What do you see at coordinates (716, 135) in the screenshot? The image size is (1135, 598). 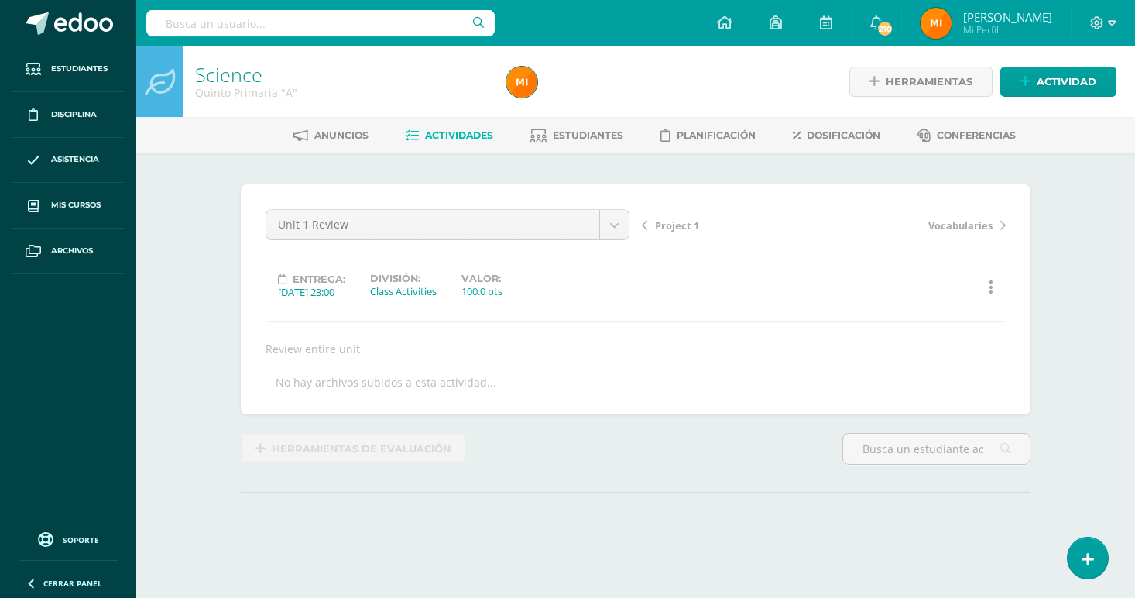 I see `span: Planificación` at bounding box center [716, 135].